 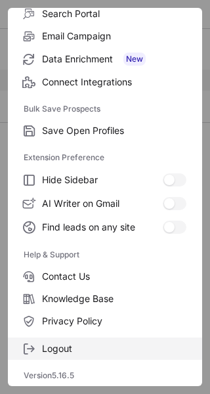 I want to click on label: Search Portal, so click(x=105, y=14).